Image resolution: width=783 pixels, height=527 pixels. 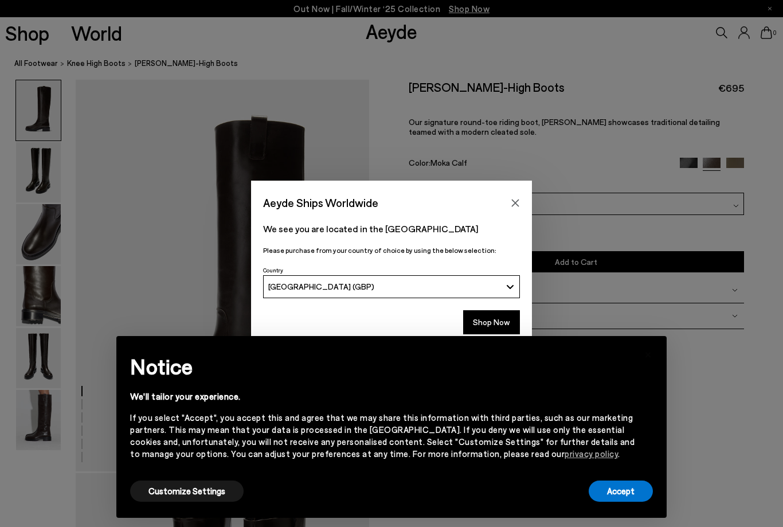 I want to click on button: Shop Now, so click(x=491, y=322).